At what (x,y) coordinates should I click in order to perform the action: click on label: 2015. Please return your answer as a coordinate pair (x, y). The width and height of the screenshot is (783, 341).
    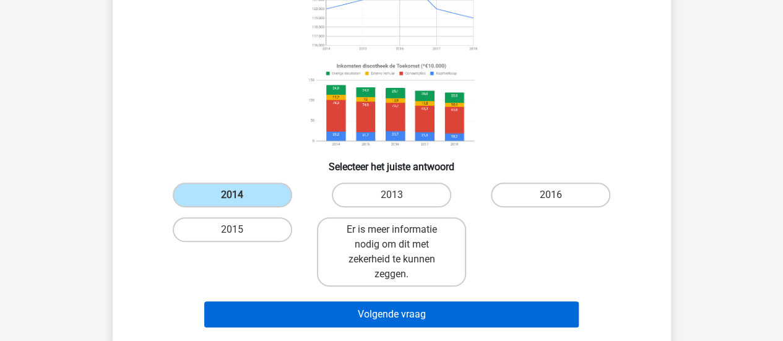
    Looking at the image, I should click on (232, 230).